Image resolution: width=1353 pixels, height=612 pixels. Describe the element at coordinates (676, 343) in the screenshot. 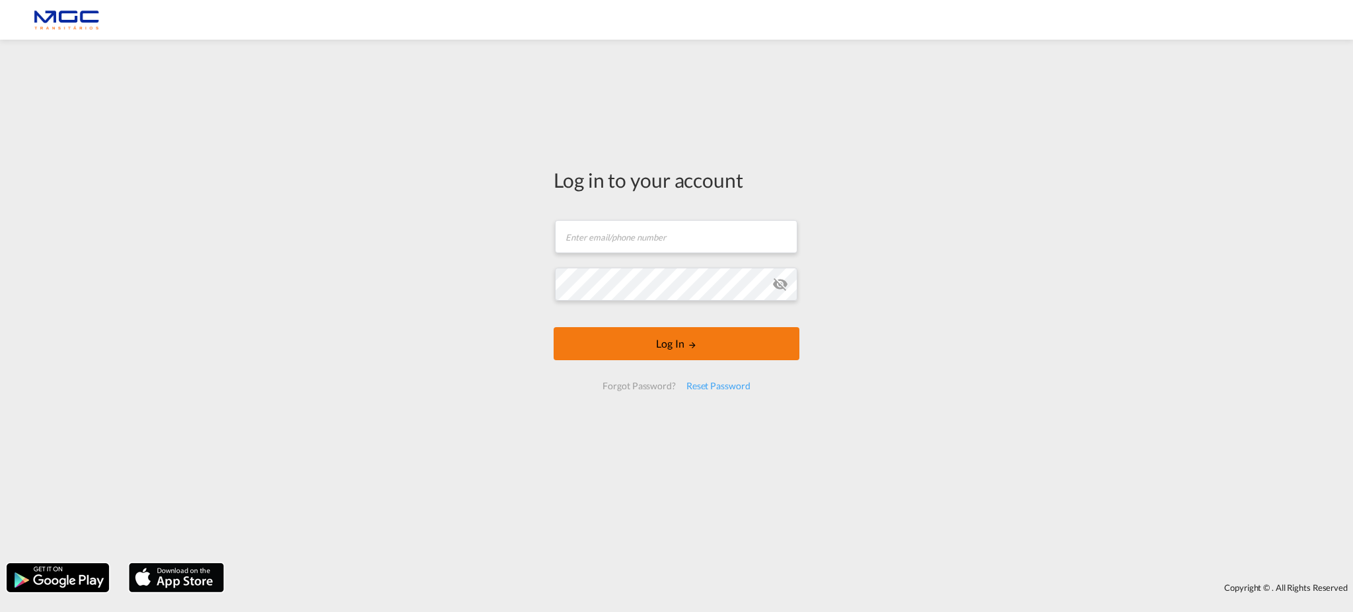

I see `button: LOGIN` at that location.